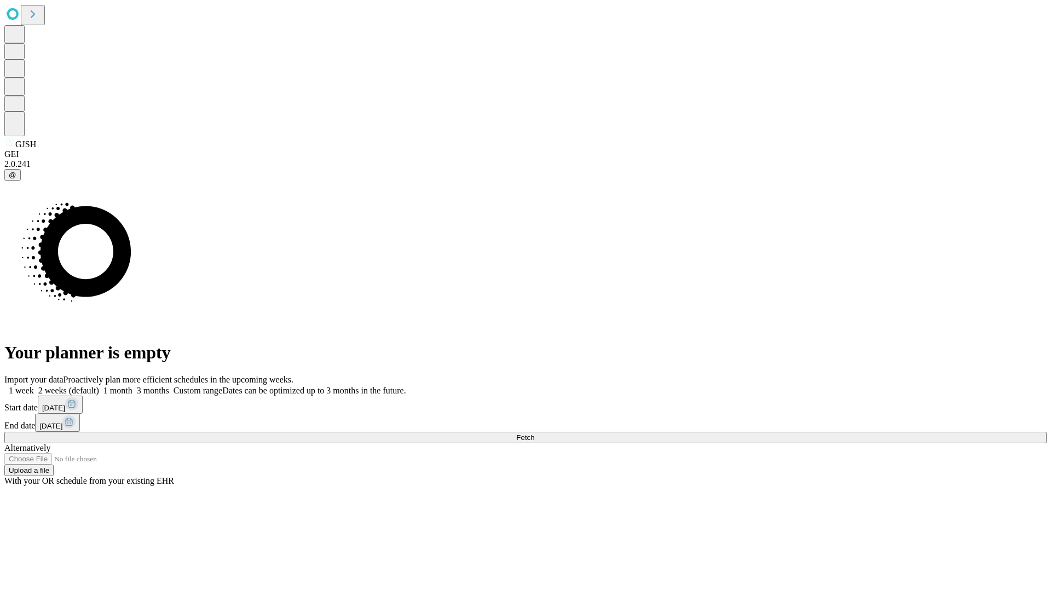 The width and height of the screenshot is (1051, 591). Describe the element at coordinates (68, 390) in the screenshot. I see `span: 2 weeks (default)` at that location.